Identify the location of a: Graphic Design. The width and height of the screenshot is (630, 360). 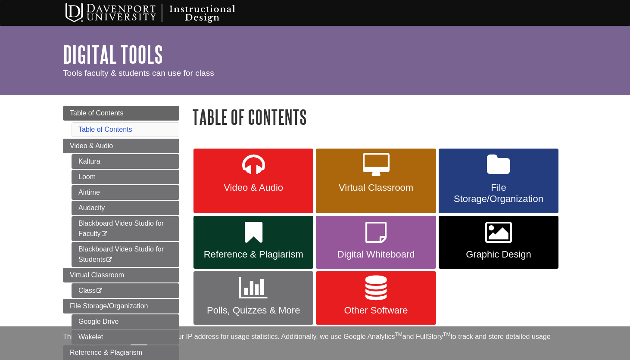
(499, 243).